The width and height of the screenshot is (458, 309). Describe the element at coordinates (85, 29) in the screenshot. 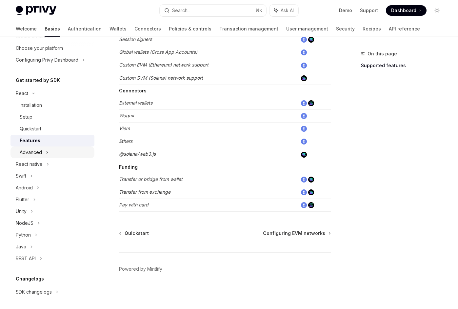

I see `a: Authentication` at that location.